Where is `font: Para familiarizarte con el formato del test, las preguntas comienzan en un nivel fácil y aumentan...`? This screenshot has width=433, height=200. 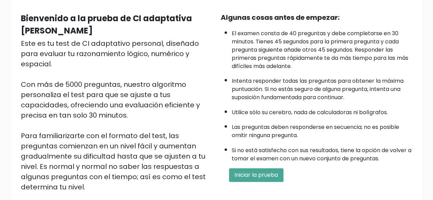
font: Para familiarizarte con el formato del test, las preguntas comienzan en un nivel fácil y aumentan... is located at coordinates (113, 162).